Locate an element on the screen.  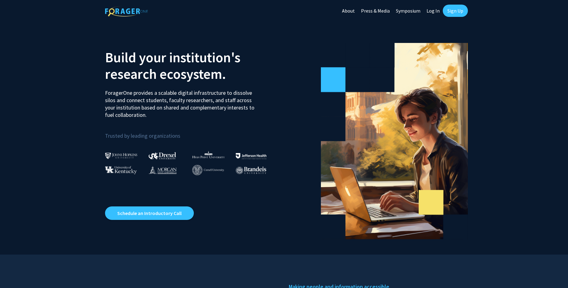
img: ForagerOne Logo is located at coordinates (127, 11).